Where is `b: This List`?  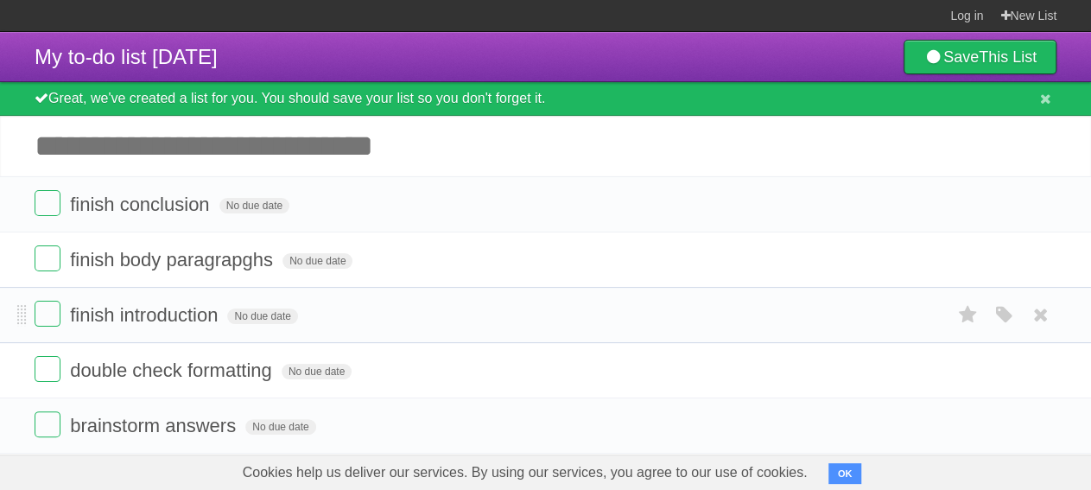 b: This List is located at coordinates (1007, 57).